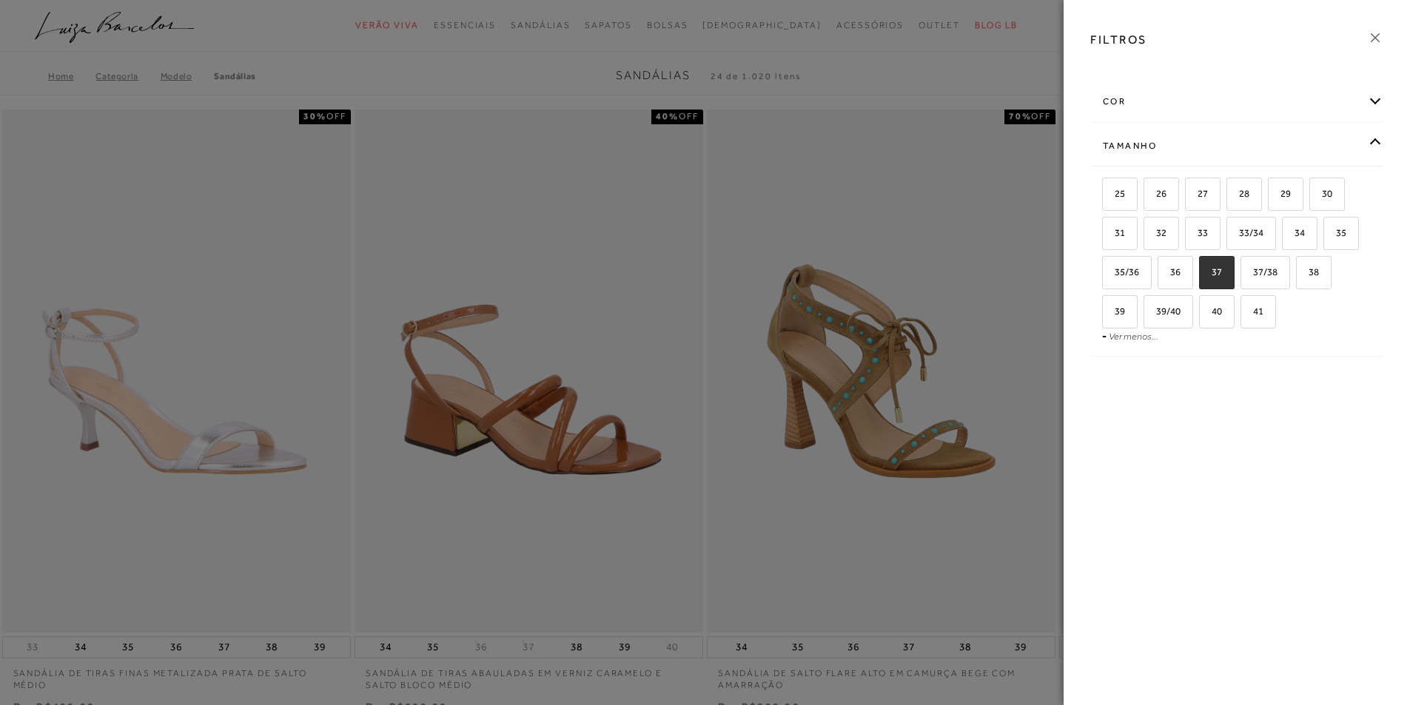 This screenshot has height=705, width=1410. Describe the element at coordinates (1237, 146) in the screenshot. I see `div: Tamanho` at that location.